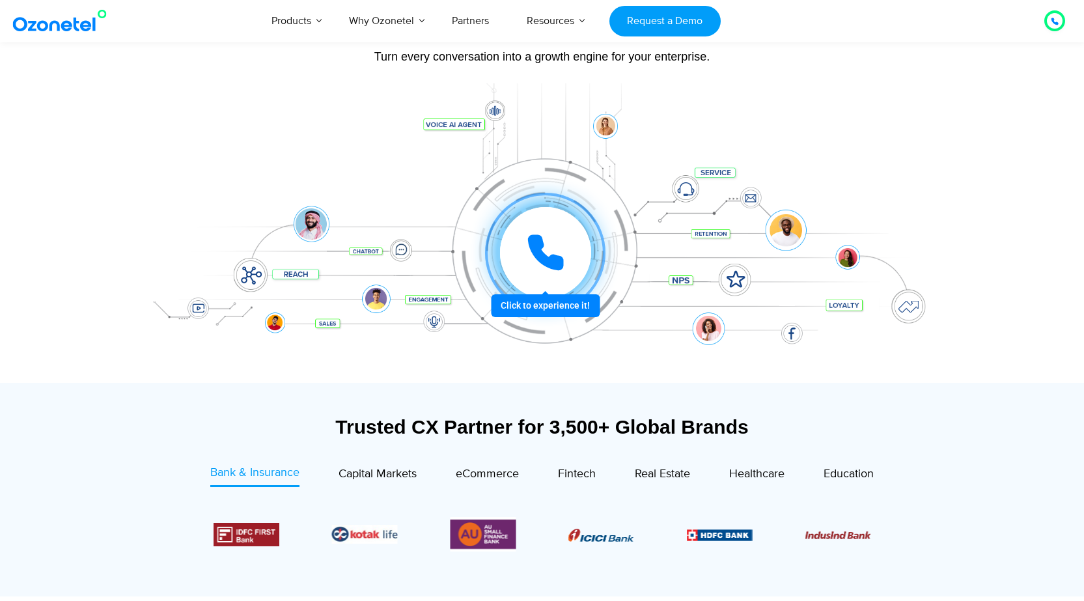 The width and height of the screenshot is (1084, 601). Describe the element at coordinates (246, 535) in the screenshot. I see `div: 4 / 6` at that location.